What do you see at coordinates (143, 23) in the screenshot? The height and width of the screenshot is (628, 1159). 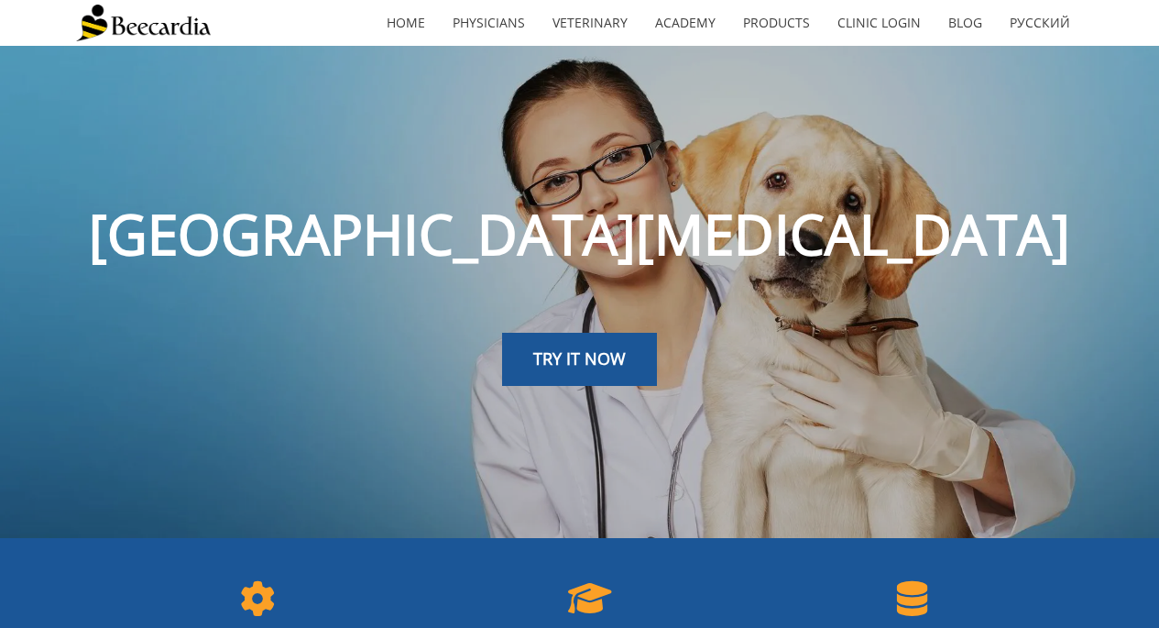 I see `img: Beecardia` at bounding box center [143, 23].